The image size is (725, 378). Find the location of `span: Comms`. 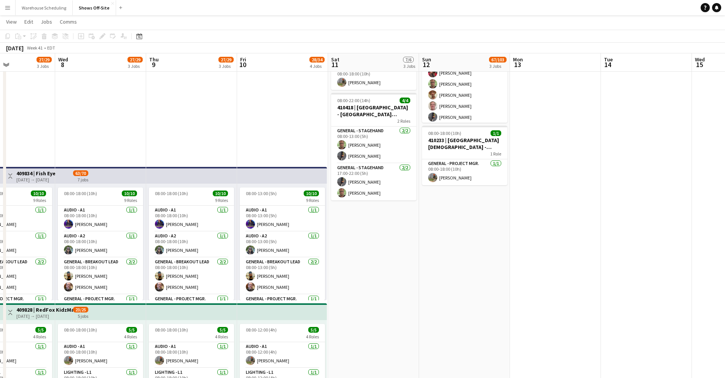

span: Comms is located at coordinates (68, 22).